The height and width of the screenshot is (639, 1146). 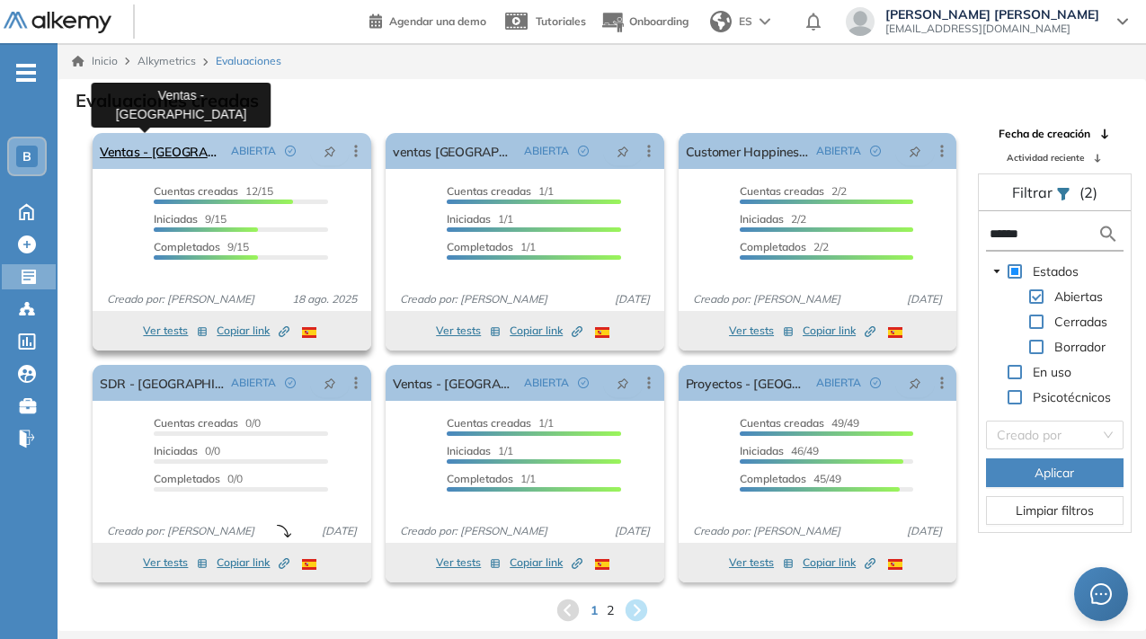 What do you see at coordinates (1078, 297) in the screenshot?
I see `span: Abiertas` at bounding box center [1078, 297].